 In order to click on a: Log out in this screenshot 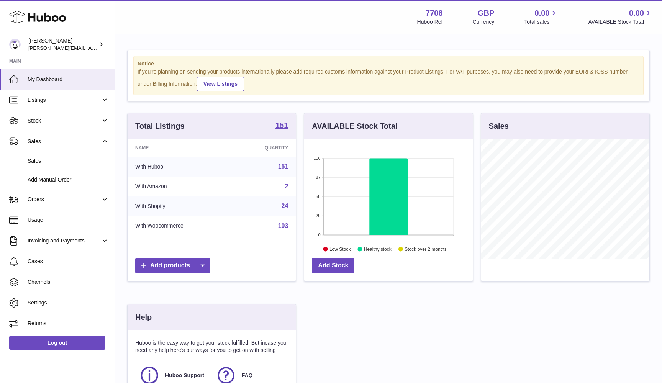, I will do `click(57, 343)`.